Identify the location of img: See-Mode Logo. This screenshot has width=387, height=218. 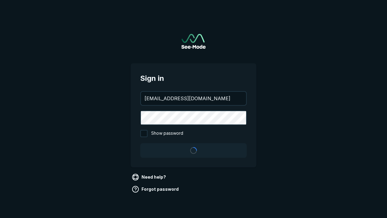
(193, 41).